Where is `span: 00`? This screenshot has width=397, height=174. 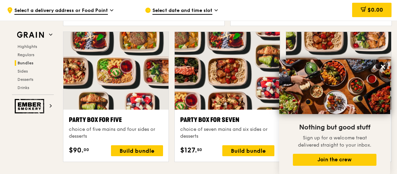
span: 00 is located at coordinates (86, 150).